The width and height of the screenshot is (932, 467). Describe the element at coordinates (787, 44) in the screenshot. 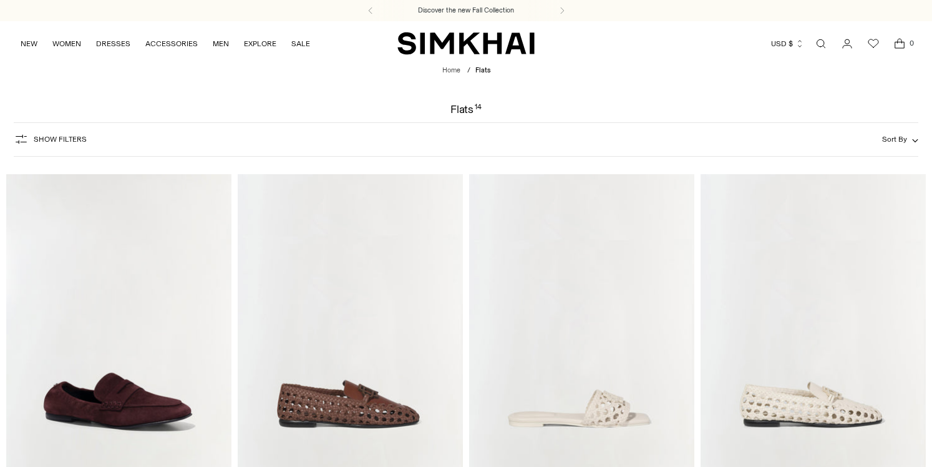

I see `button: USD $` at that location.